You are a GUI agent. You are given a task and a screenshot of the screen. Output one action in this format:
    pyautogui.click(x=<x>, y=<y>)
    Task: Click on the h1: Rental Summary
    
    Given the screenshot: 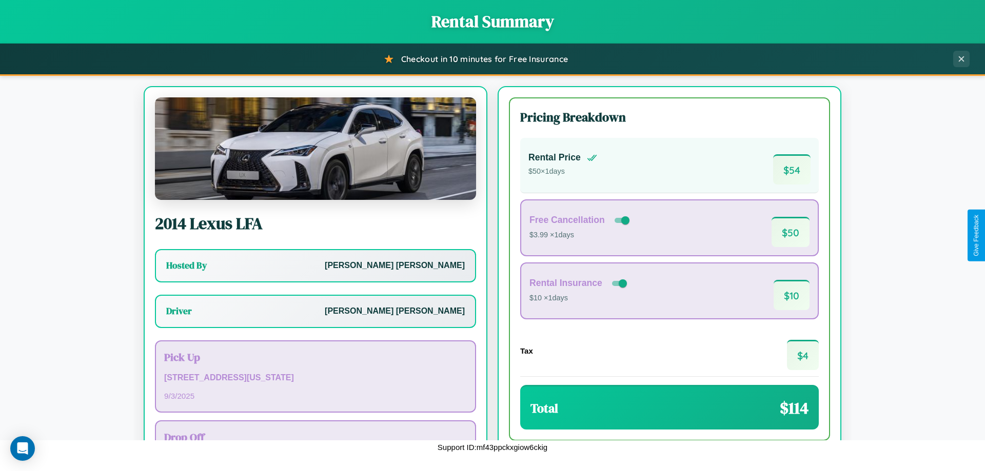 What is the action you would take?
    pyautogui.click(x=492, y=22)
    